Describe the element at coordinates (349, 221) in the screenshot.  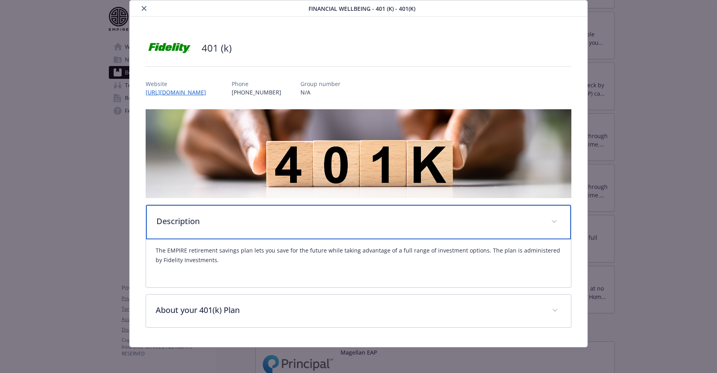
I see `p: Description` at that location.